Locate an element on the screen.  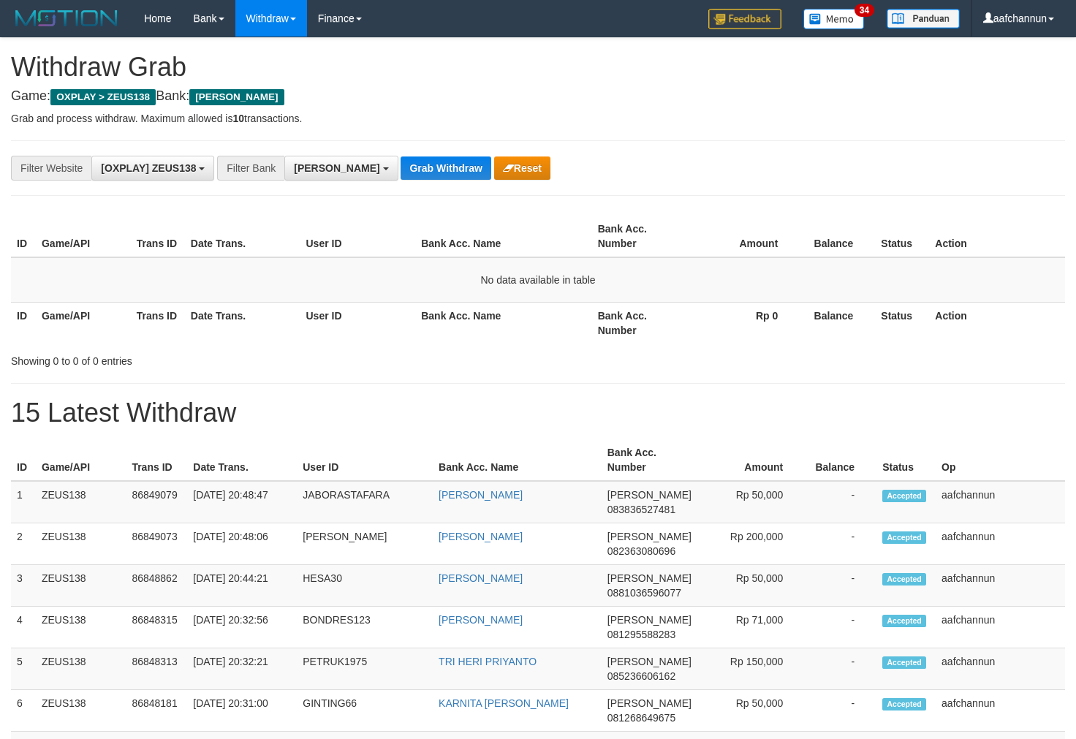
td: 86848862 is located at coordinates (156, 585).